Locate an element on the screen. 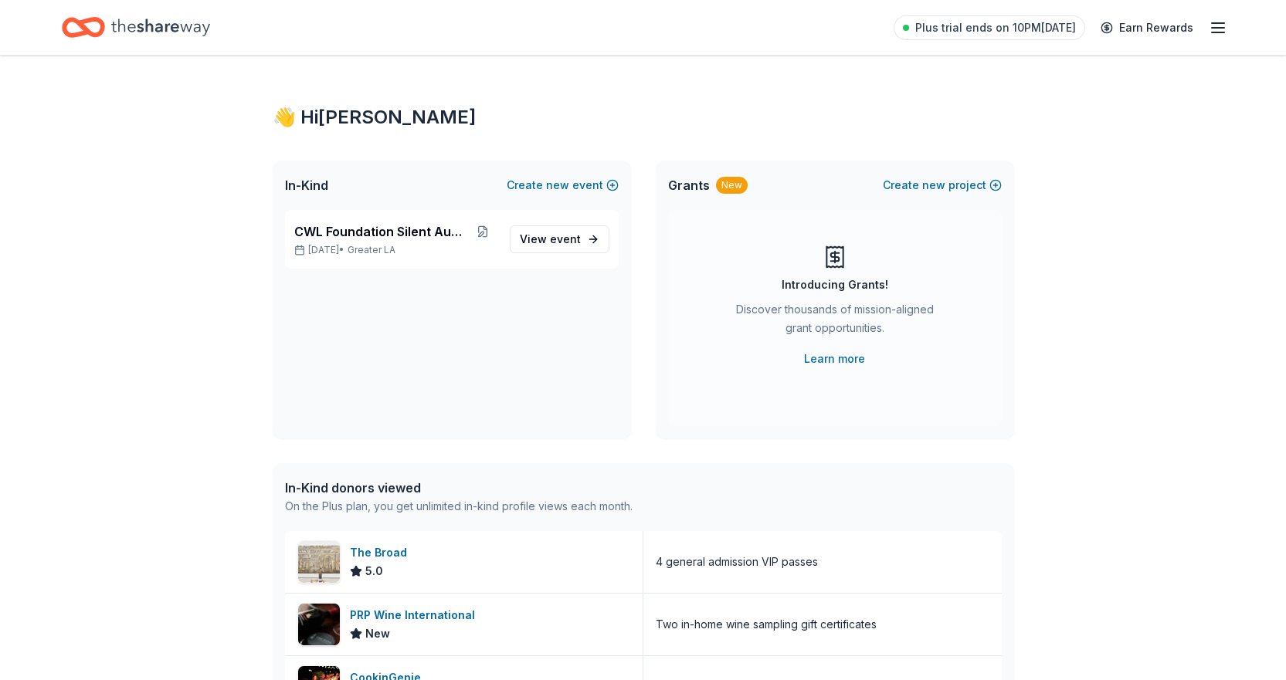 Image resolution: width=1286 pixels, height=680 pixels. span: New is located at coordinates (378, 634).